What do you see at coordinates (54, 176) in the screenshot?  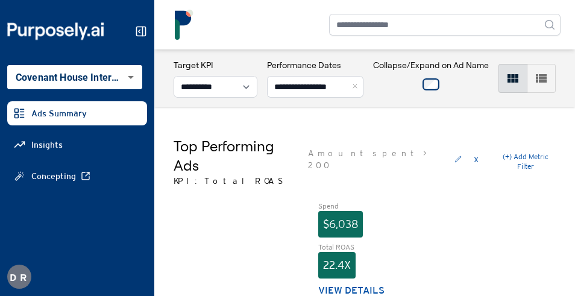 I see `span: Concepting` at bounding box center [54, 176].